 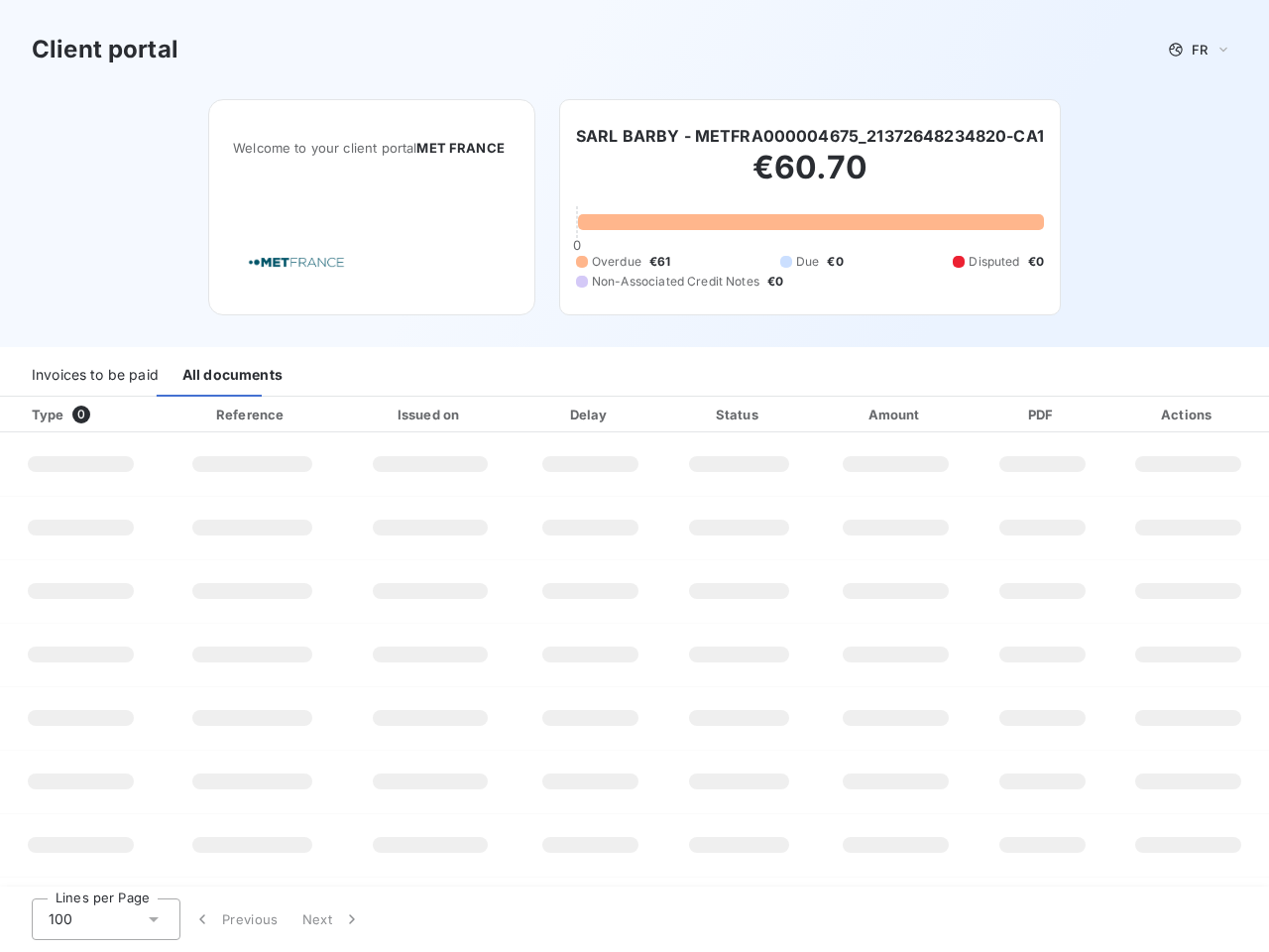 What do you see at coordinates (235, 919) in the screenshot?
I see `button: Previous` at bounding box center [235, 919].